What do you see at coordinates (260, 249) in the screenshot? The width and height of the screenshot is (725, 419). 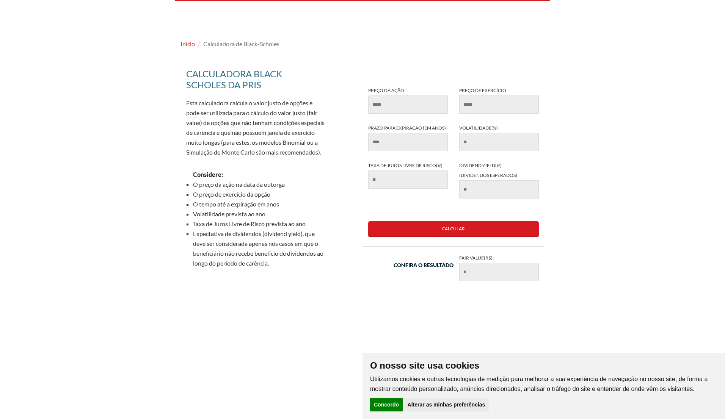 I see `li: Expectativa de dividendos (dividend yield), que deve ser considerada apenas nos casos em que o be...` at bounding box center [260, 249].